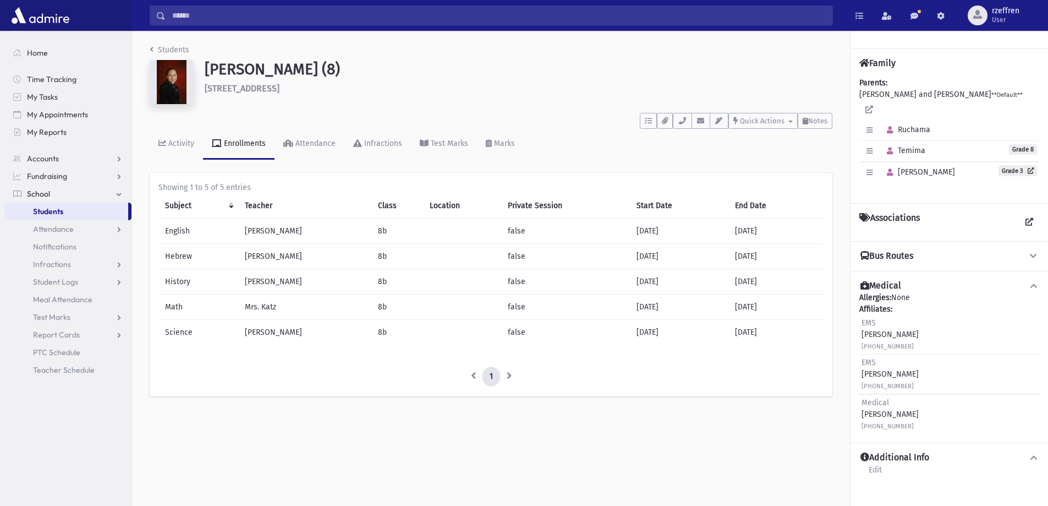 Image resolution: width=1048 pixels, height=506 pixels. Describe the element at coordinates (64, 370) in the screenshot. I see `span: Teacher Schedule` at that location.